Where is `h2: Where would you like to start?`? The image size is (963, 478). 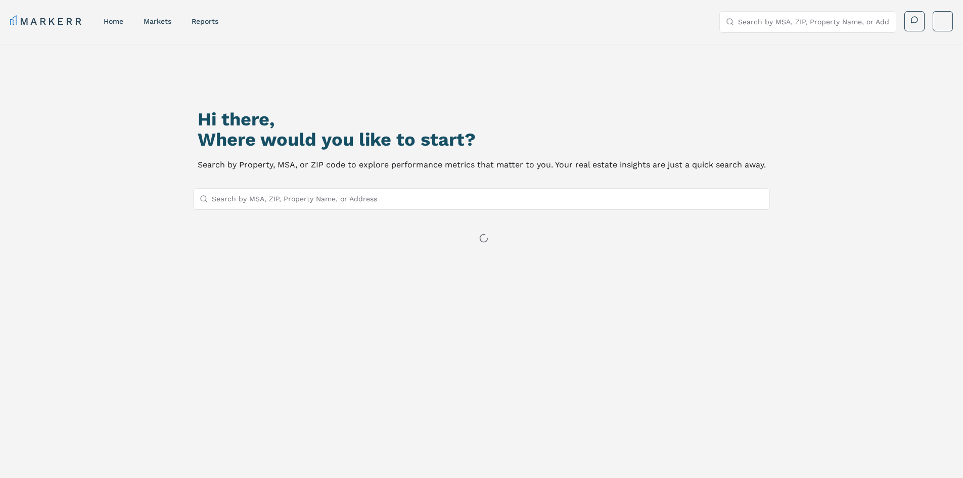
h2: Where would you like to start? is located at coordinates (482, 140).